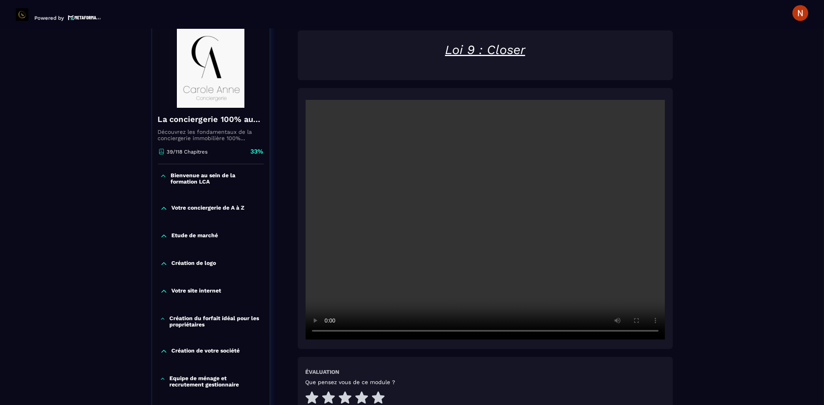  What do you see at coordinates (216, 381) in the screenshot?
I see `p: Equipe de ménage et recrutement gestionnaire` at bounding box center [216, 381].